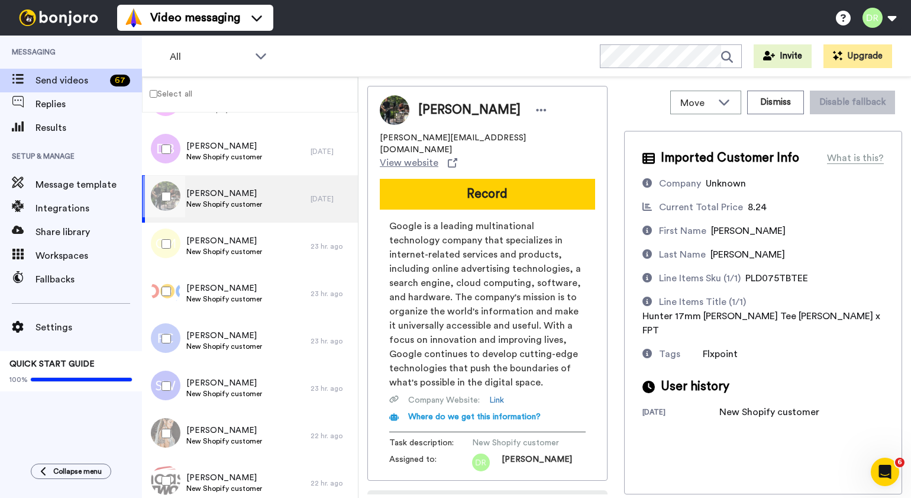 The height and width of the screenshot is (498, 911). Describe the element at coordinates (701, 207) in the screenshot. I see `div: Current Total Price` at that location.